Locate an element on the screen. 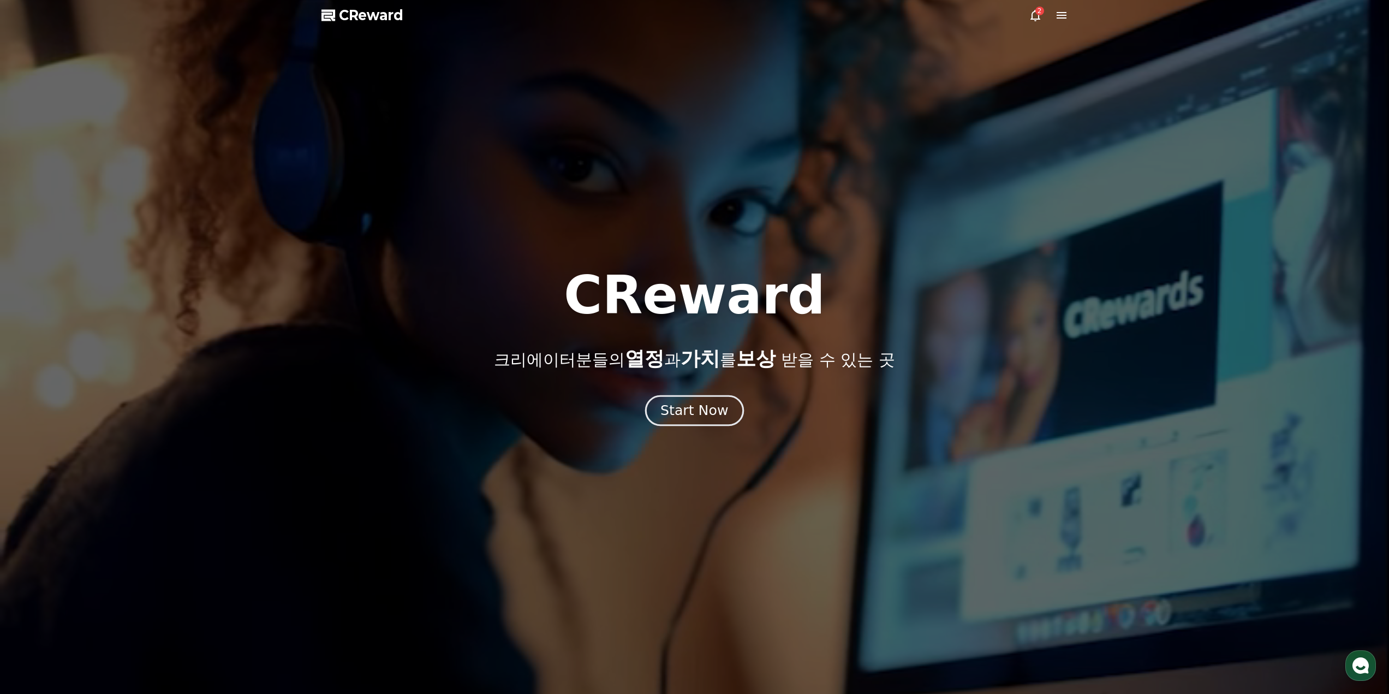  a: 대화 is located at coordinates (106, 360).